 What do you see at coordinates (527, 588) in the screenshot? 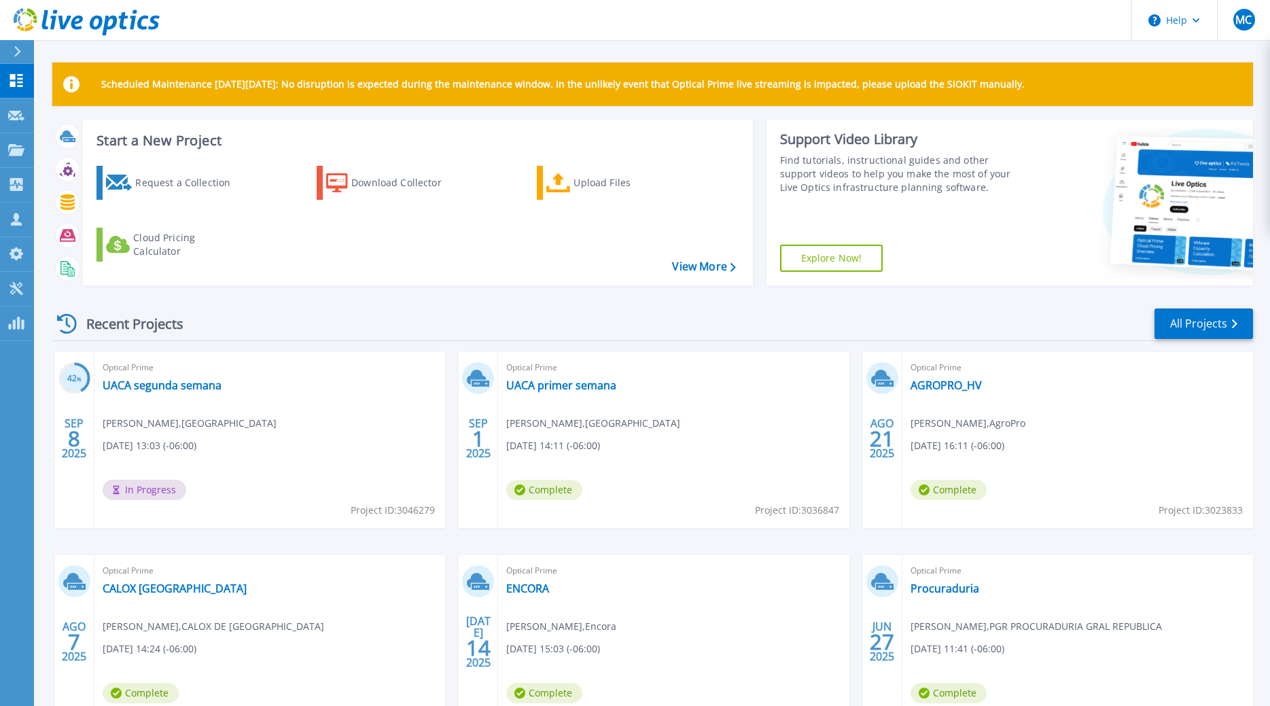
I see `a: ENCORA` at bounding box center [527, 588].